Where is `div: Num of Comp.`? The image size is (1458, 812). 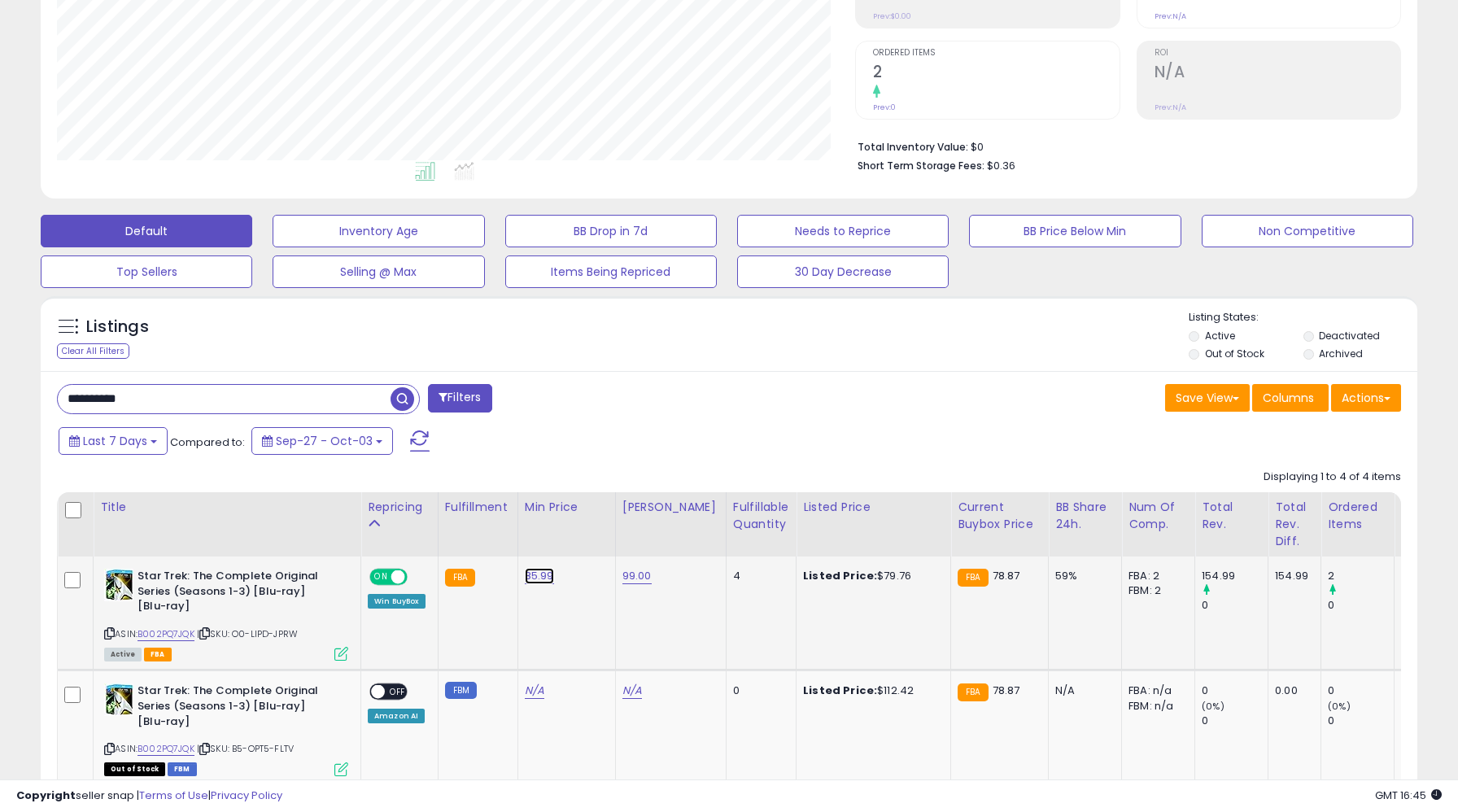
div: Num of Comp. is located at coordinates (1158, 515).